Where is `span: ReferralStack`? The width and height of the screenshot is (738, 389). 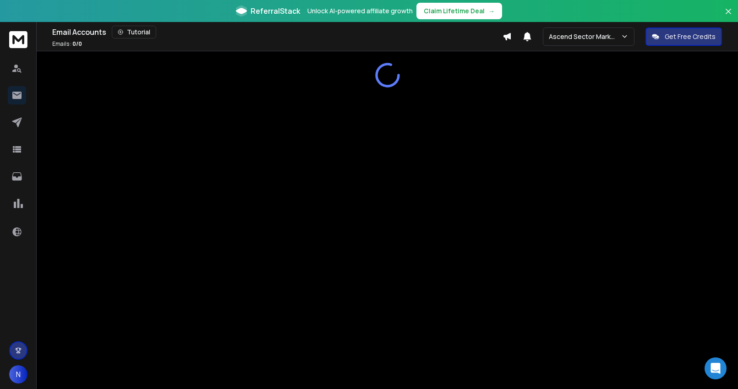 span: ReferralStack is located at coordinates (275, 11).